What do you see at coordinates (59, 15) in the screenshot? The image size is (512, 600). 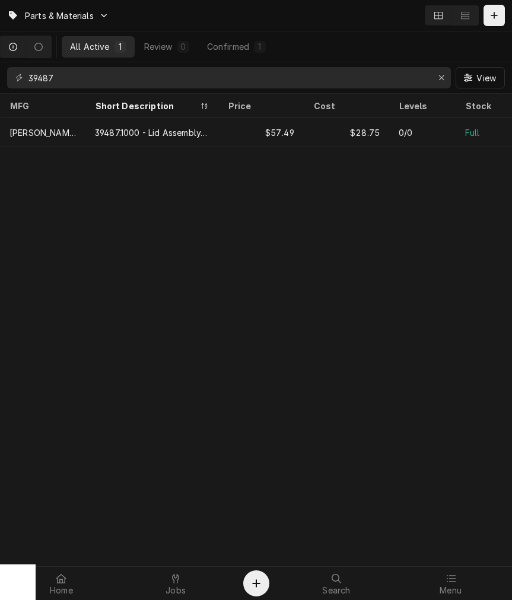 I see `span: Parts & Materials` at bounding box center [59, 15].